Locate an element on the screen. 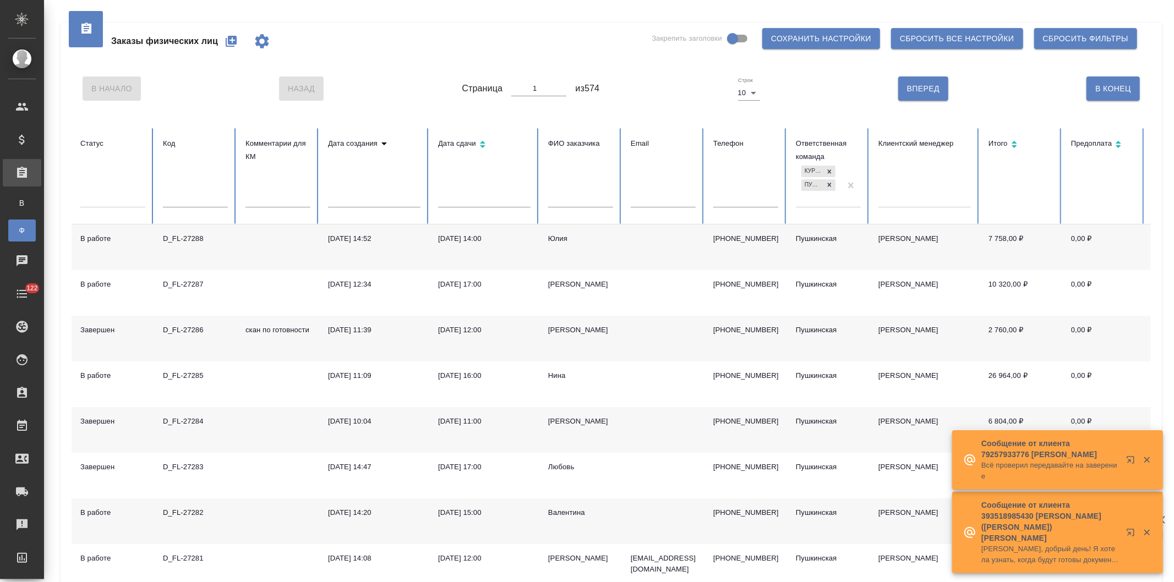  div: Юлия is located at coordinates (580, 239).